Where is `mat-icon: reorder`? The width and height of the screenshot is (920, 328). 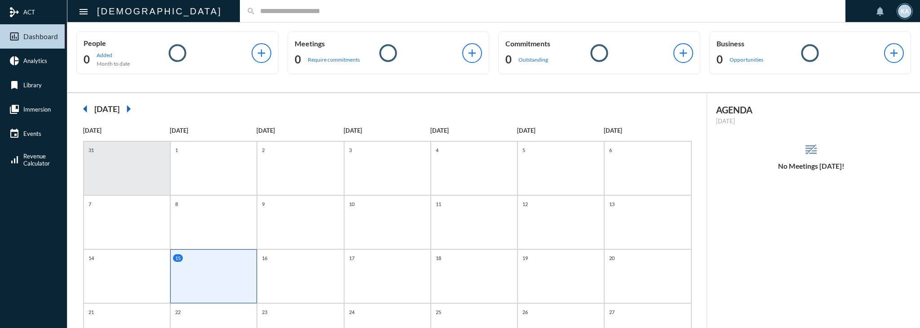
mat-icon: reorder is located at coordinates (811, 149).